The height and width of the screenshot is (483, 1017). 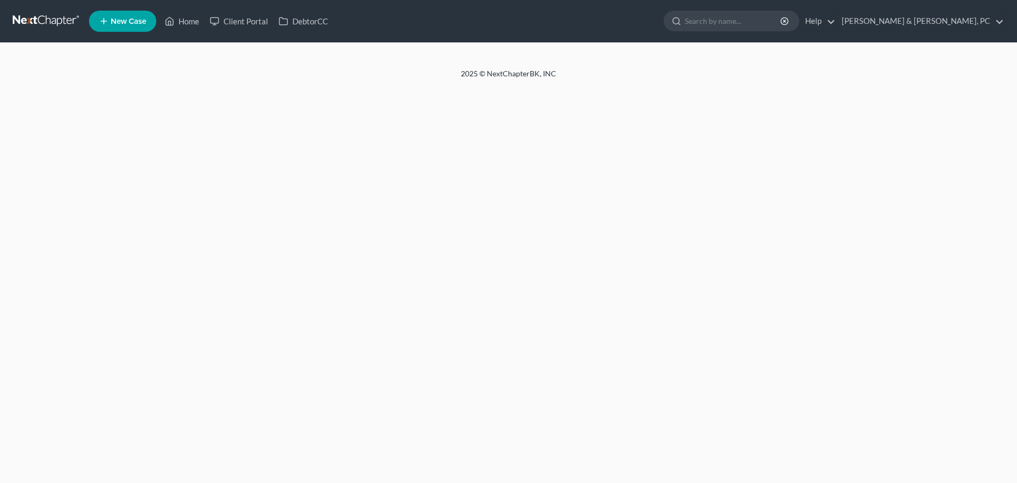 What do you see at coordinates (818, 21) in the screenshot?
I see `a: Help` at bounding box center [818, 21].